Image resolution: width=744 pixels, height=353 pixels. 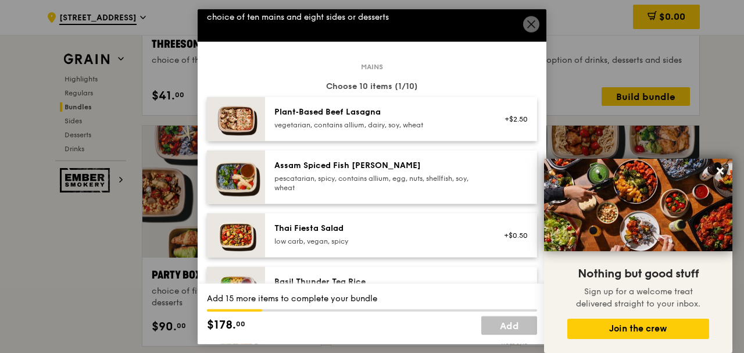 What do you see at coordinates (638, 274) in the screenshot?
I see `span: Nothing but good stuff` at bounding box center [638, 274].